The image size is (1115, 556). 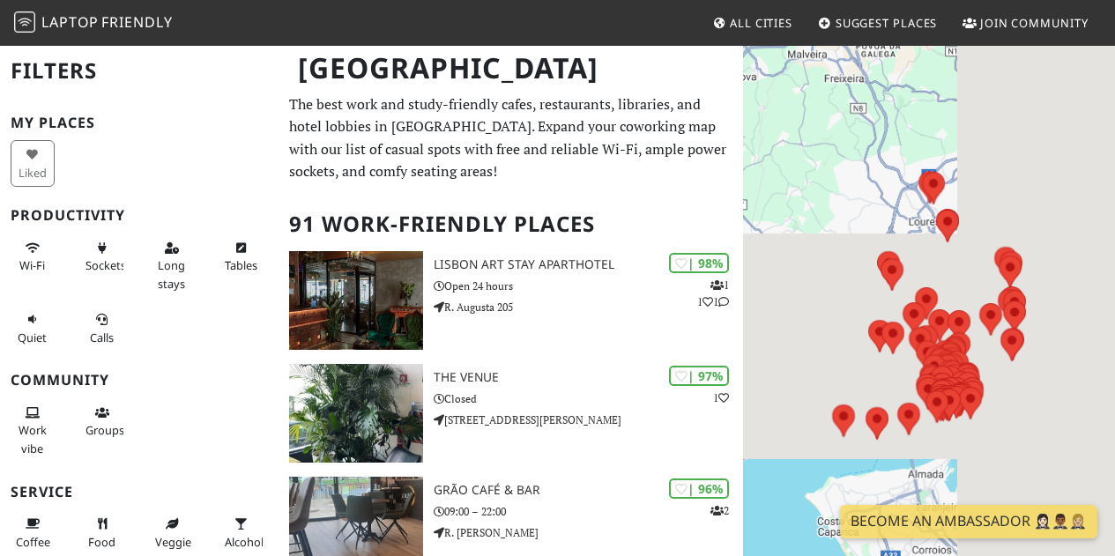 I want to click on img: The VENUE, so click(x=356, y=413).